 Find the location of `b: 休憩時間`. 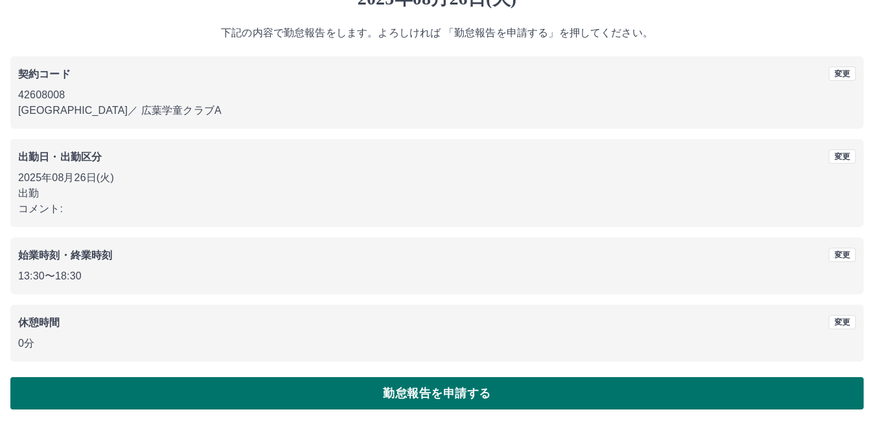

b: 休憩時間 is located at coordinates (39, 323).